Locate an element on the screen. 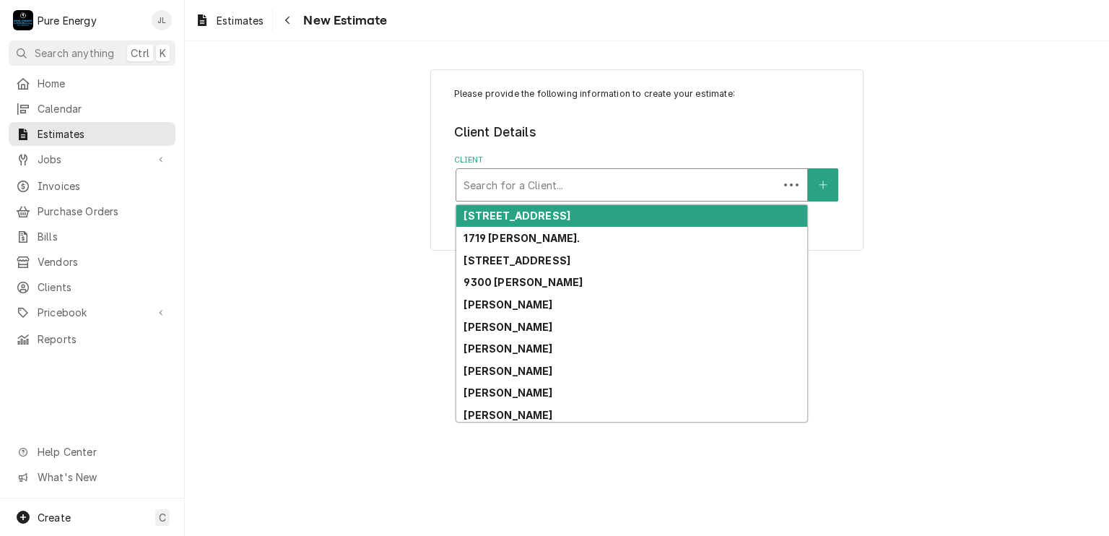  a: Clients is located at coordinates (92, 287).